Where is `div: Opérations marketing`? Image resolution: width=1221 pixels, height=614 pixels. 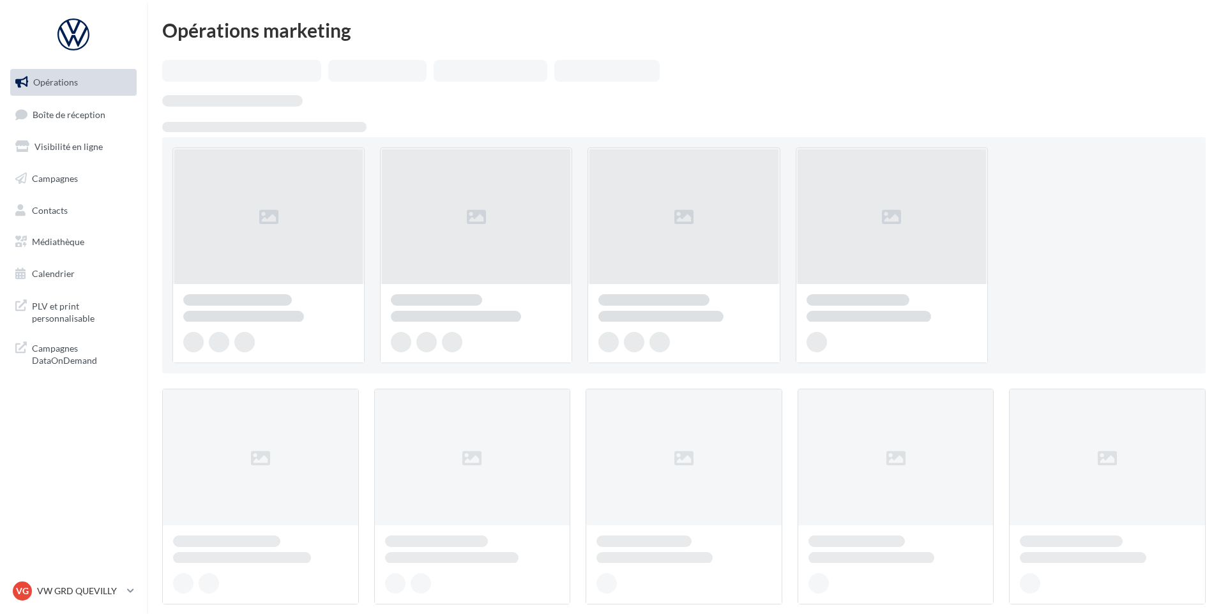
div: Opérations marketing is located at coordinates (684, 30).